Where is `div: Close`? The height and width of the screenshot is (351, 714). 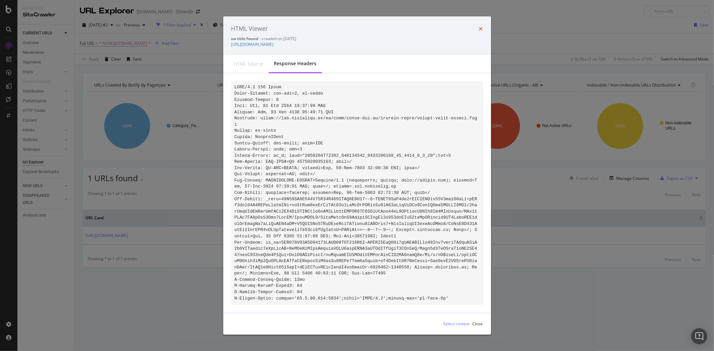
div: Close is located at coordinates (478, 324).